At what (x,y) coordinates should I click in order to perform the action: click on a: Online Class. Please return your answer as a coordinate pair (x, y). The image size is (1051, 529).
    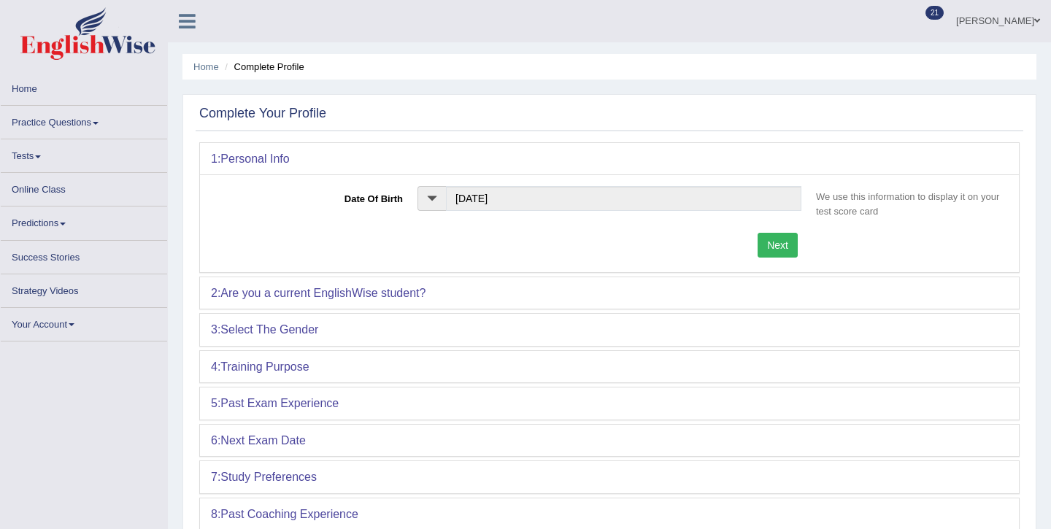
    Looking at the image, I should click on (84, 187).